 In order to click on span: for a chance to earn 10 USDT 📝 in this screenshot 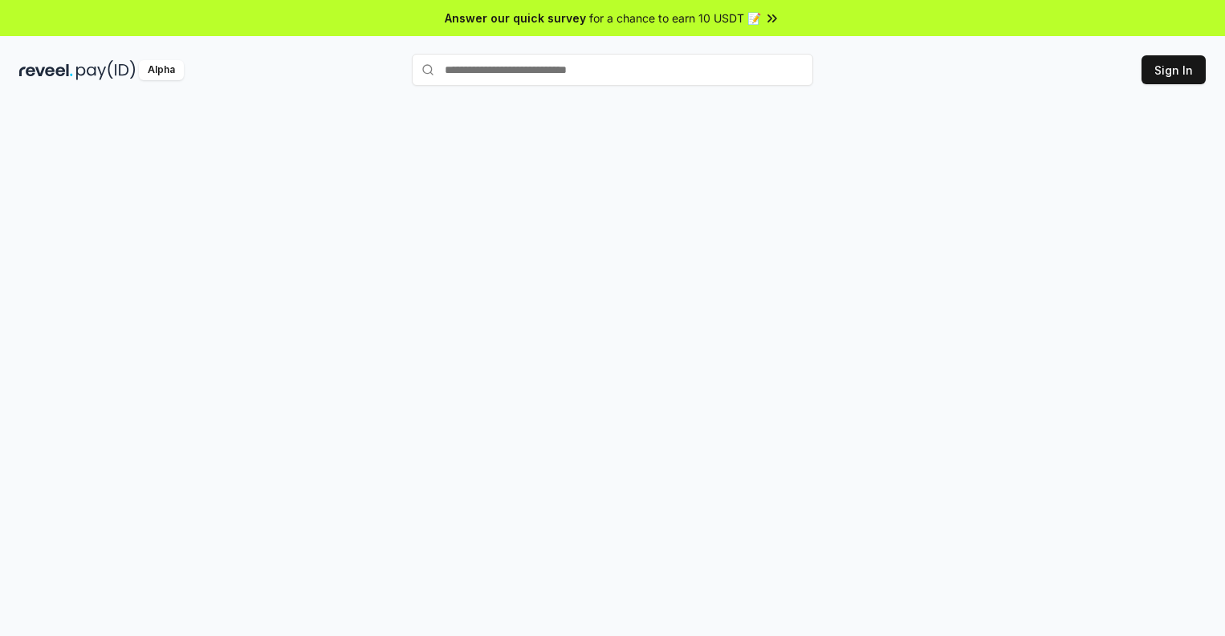, I will do `click(675, 18)`.